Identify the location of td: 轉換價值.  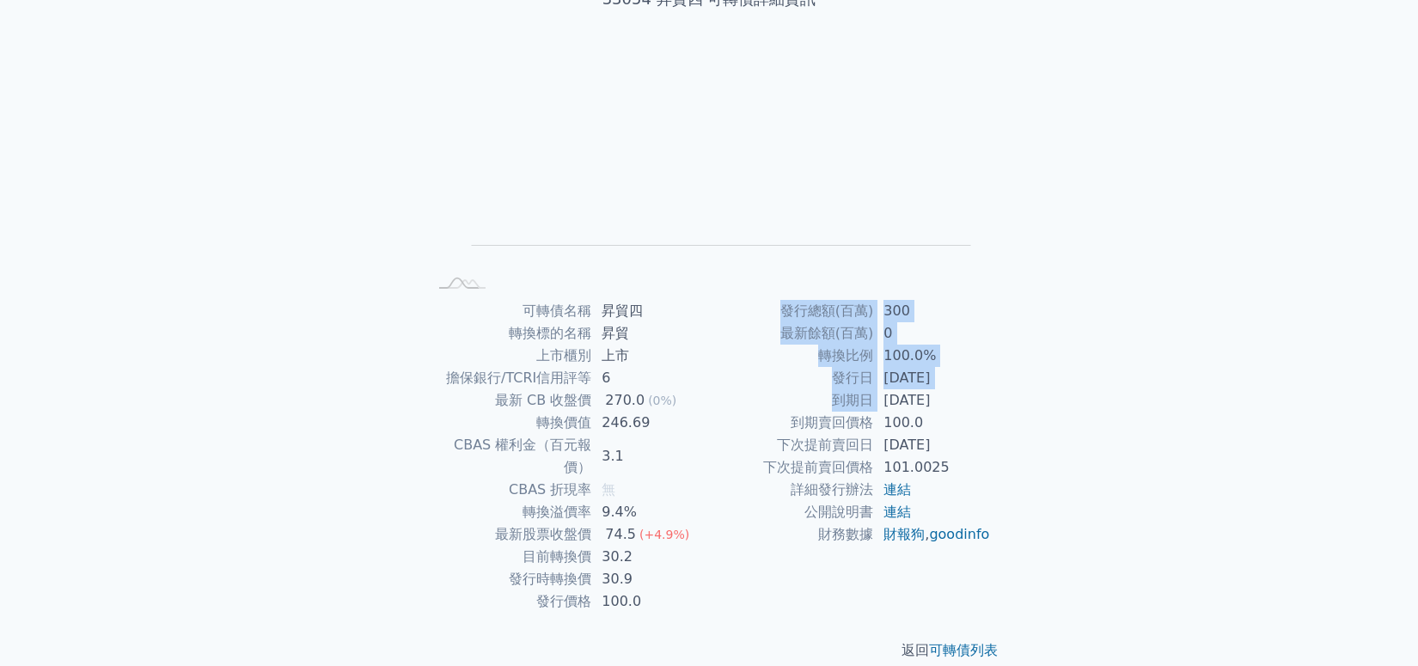
(509, 423).